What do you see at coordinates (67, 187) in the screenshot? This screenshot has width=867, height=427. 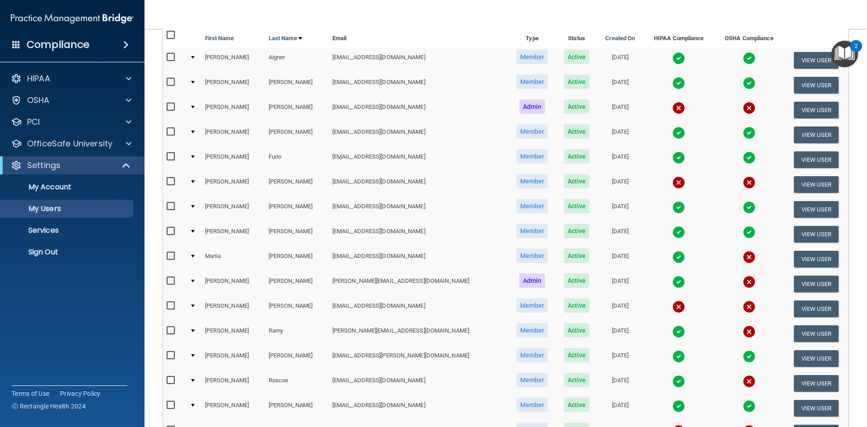 I see `p: My Account` at bounding box center [67, 187].